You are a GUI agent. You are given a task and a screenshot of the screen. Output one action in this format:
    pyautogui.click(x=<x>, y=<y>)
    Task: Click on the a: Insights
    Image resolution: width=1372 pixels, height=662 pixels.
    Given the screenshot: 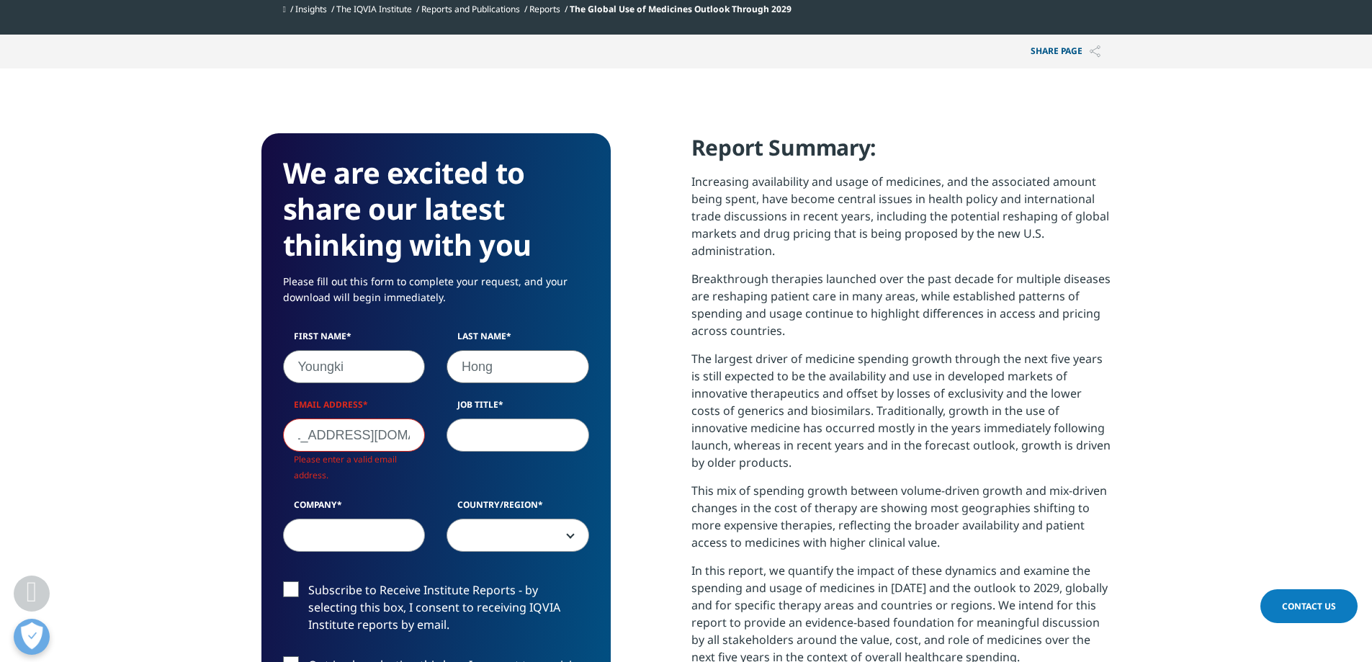 What is the action you would take?
    pyautogui.click(x=311, y=9)
    